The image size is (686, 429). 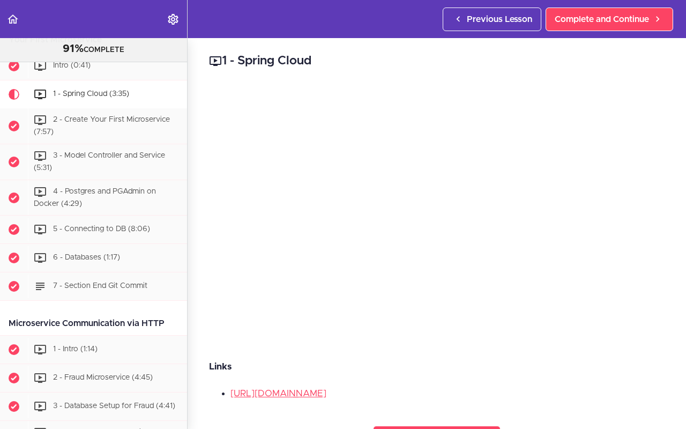 What do you see at coordinates (102, 126) in the screenshot?
I see `span: 2 - Create Your First Microservice (7:57)` at bounding box center [102, 126].